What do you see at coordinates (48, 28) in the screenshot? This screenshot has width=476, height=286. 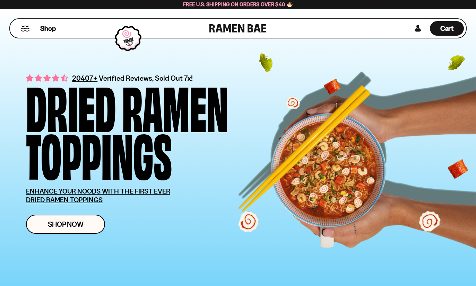 I see `span: Shop` at bounding box center [48, 28].